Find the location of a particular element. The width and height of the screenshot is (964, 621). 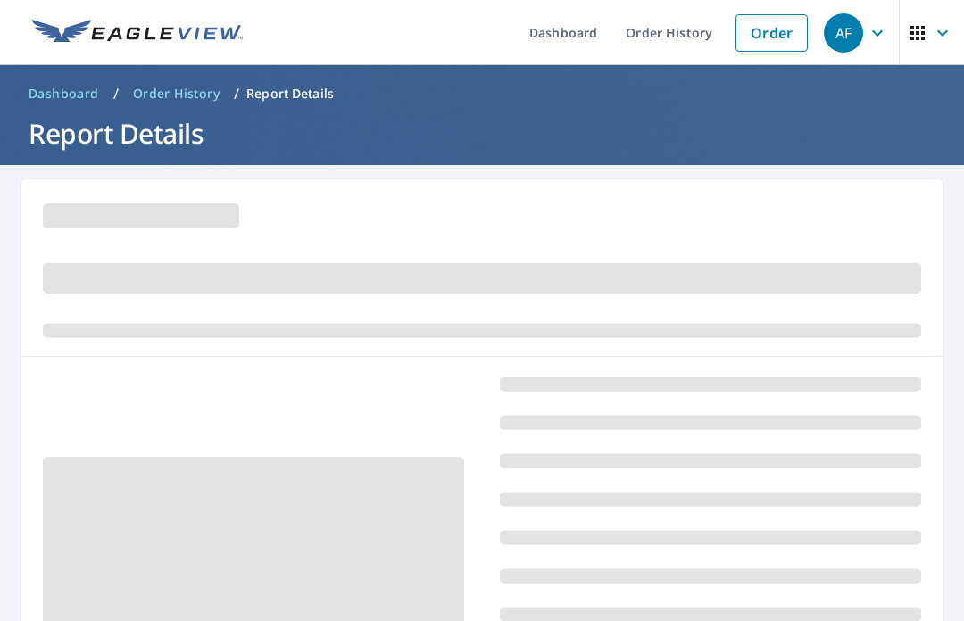

h1: Report Details is located at coordinates (482, 133).